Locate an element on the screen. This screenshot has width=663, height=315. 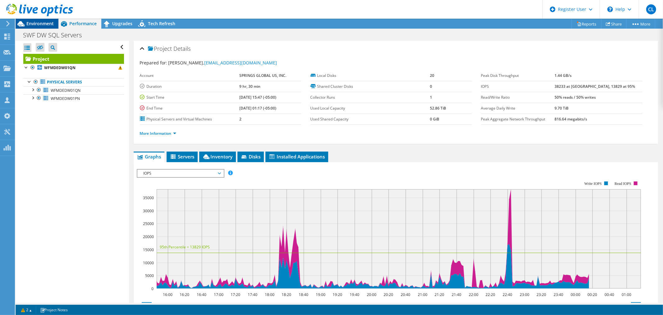
text: 00:20 is located at coordinates (592, 294).